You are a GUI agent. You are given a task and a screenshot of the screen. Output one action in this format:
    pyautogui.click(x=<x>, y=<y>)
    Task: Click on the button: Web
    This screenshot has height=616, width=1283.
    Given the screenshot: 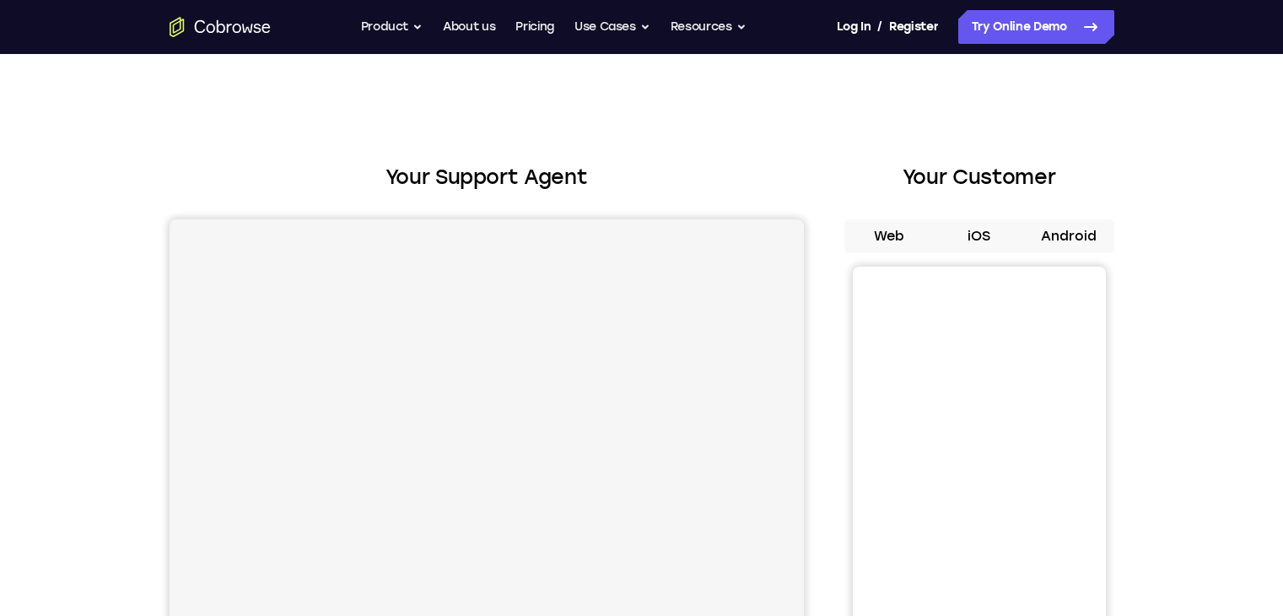 What is the action you would take?
    pyautogui.click(x=889, y=236)
    